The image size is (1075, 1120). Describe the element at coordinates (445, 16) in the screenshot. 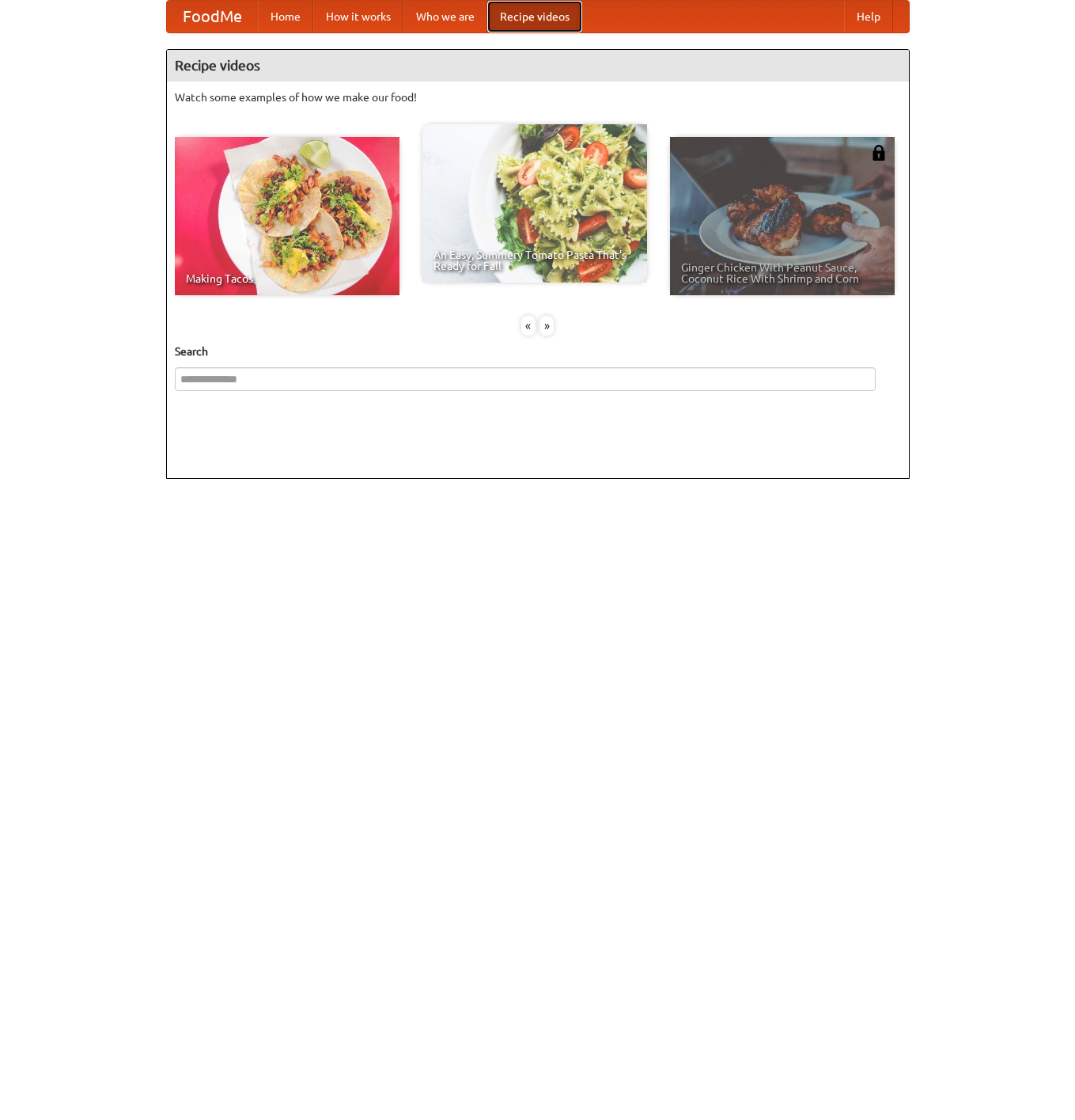

I see `a: Who we are` at that location.